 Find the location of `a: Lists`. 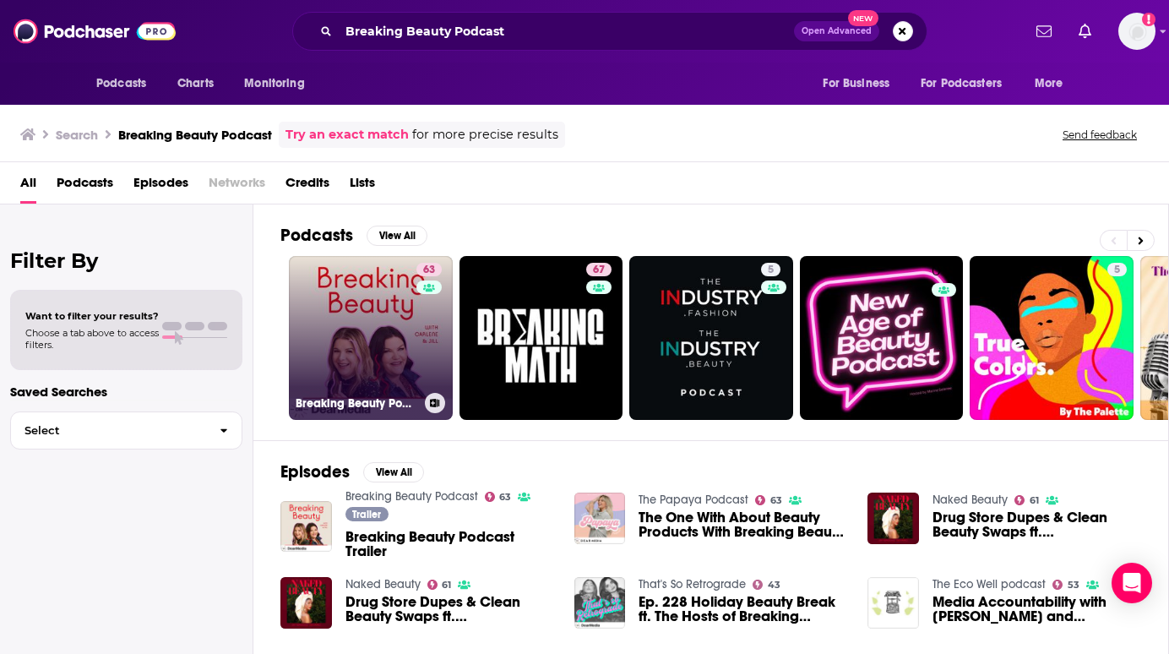

a: Lists is located at coordinates (362, 186).